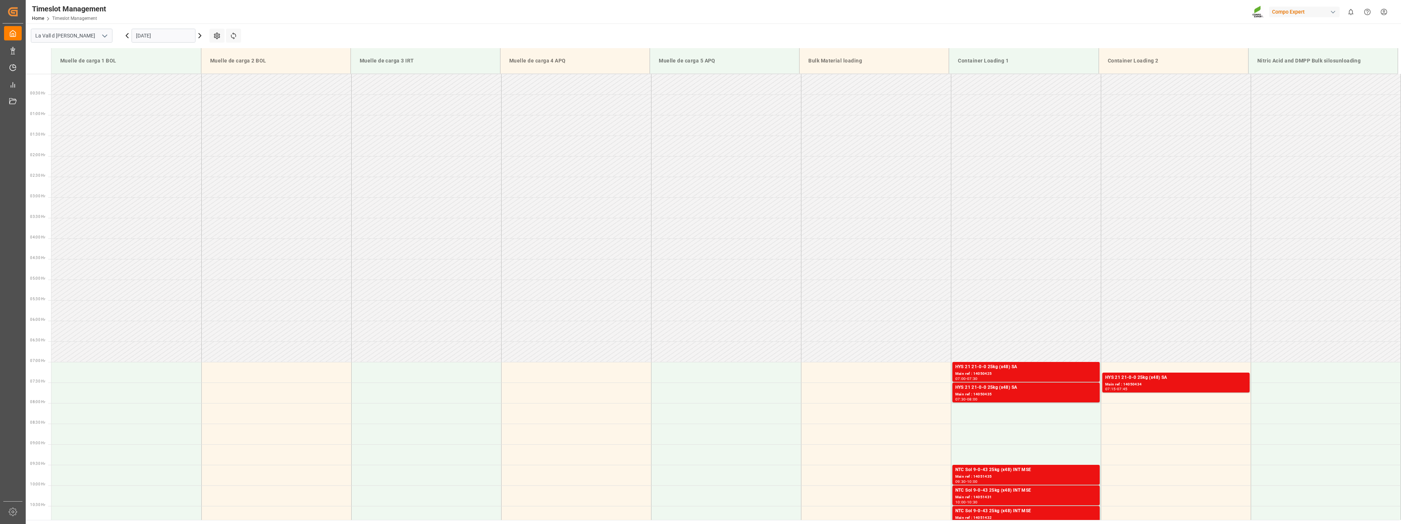  Describe the element at coordinates (425, 61) in the screenshot. I see `div: Muelle de carga 3 IRT` at that location.